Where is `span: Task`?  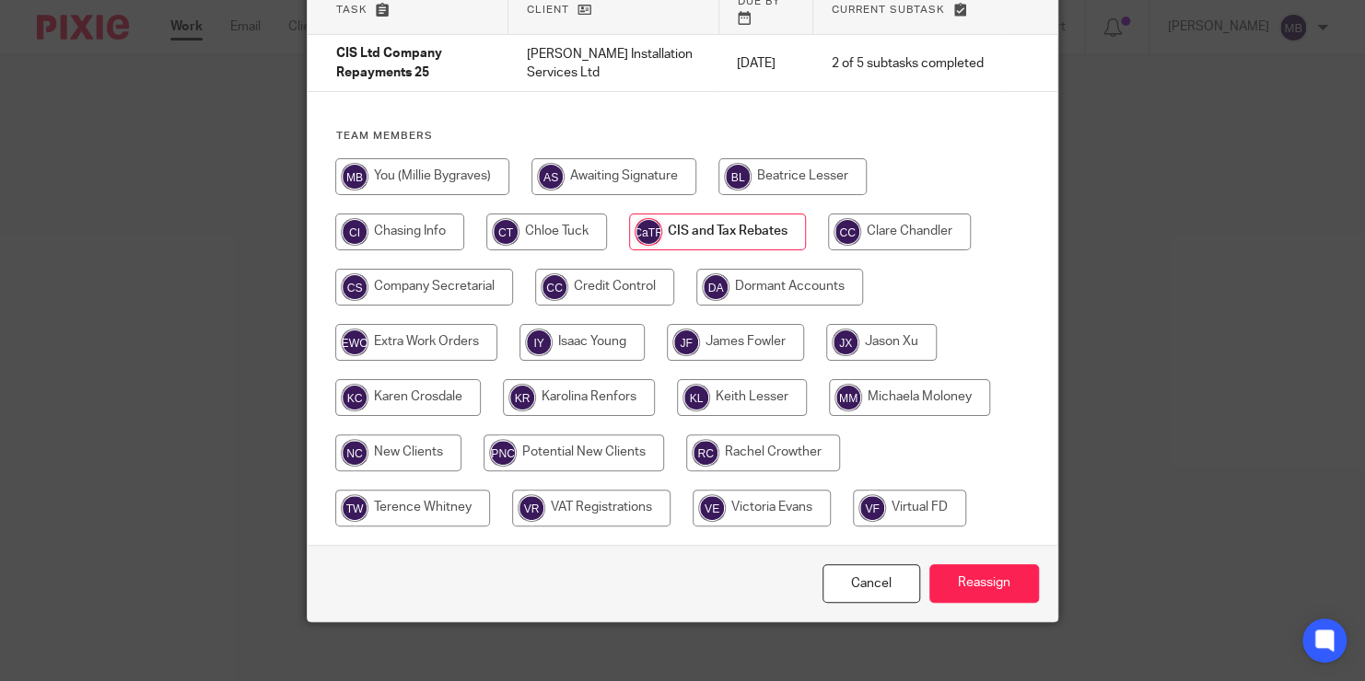 span: Task is located at coordinates (351, 9).